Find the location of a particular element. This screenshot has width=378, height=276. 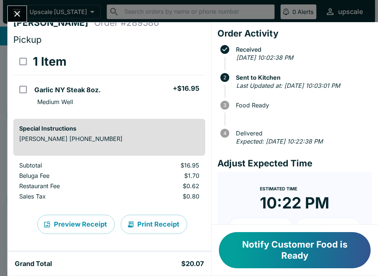

button: + 10 is located at coordinates (261, 227).